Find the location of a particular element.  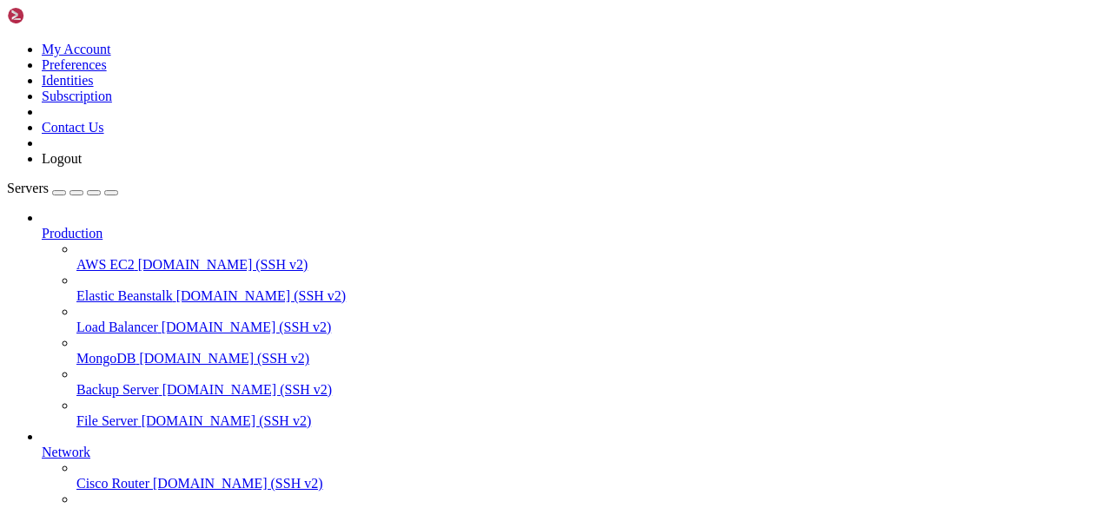

span: Load Balancer is located at coordinates (117, 327).